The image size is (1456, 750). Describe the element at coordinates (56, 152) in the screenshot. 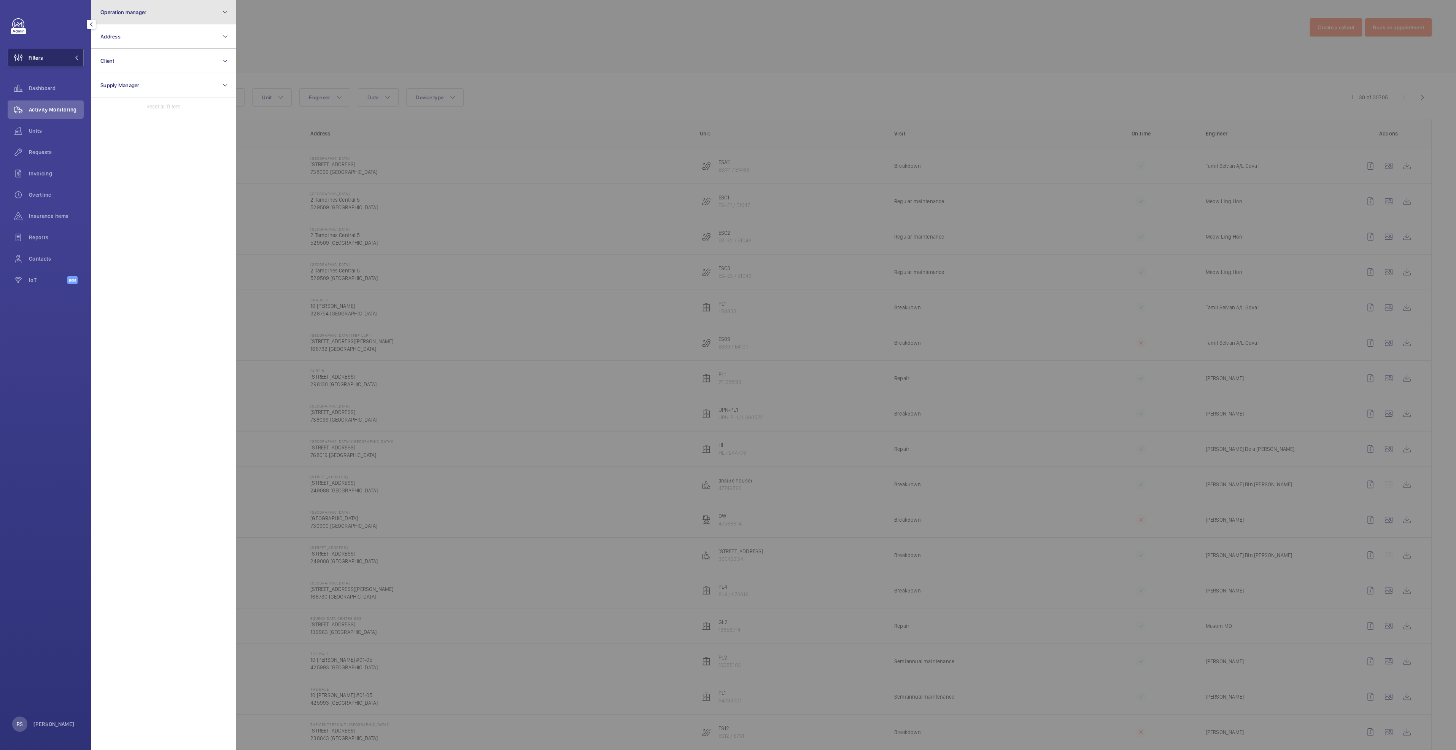

I see `span: Requests` at that location.